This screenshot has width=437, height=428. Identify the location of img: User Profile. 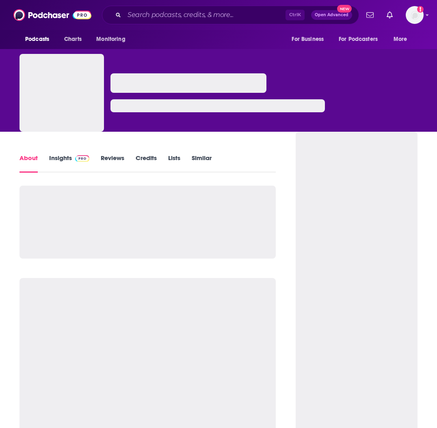
(414, 15).